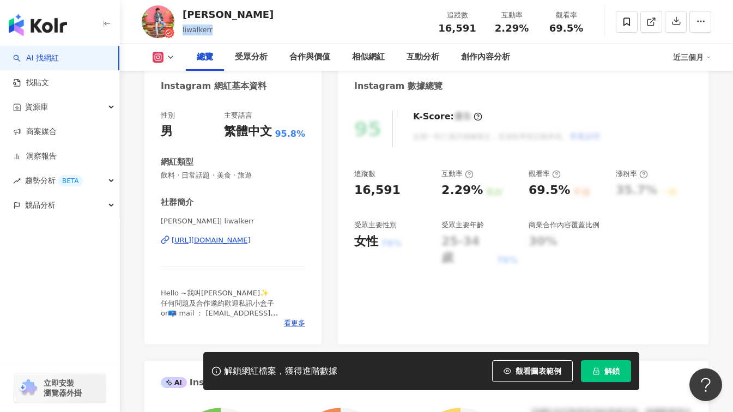  I want to click on span: 16,591, so click(457, 28).